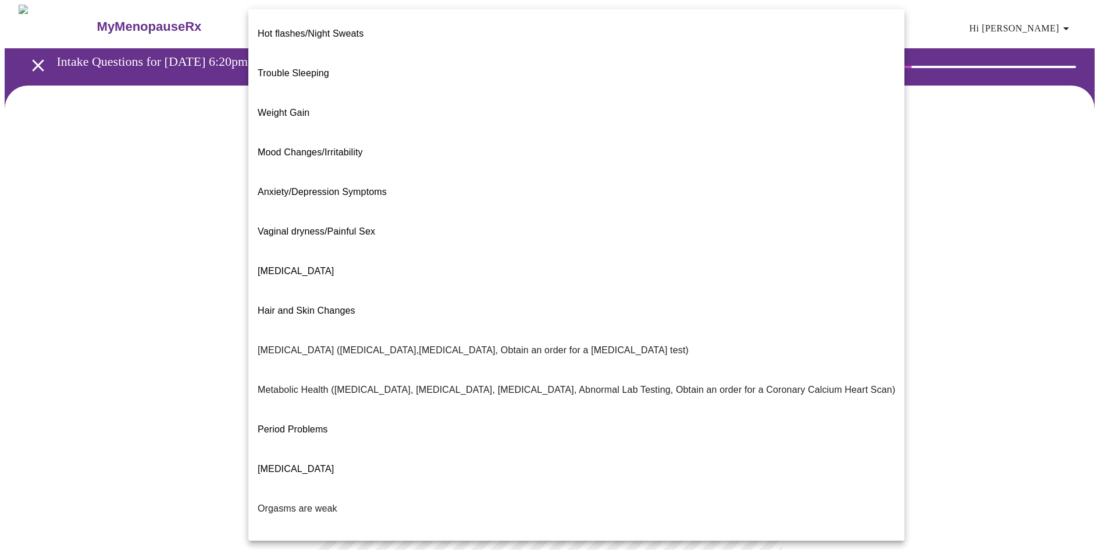  I want to click on span: Anxiety/Depression Symptoms, so click(322, 191).